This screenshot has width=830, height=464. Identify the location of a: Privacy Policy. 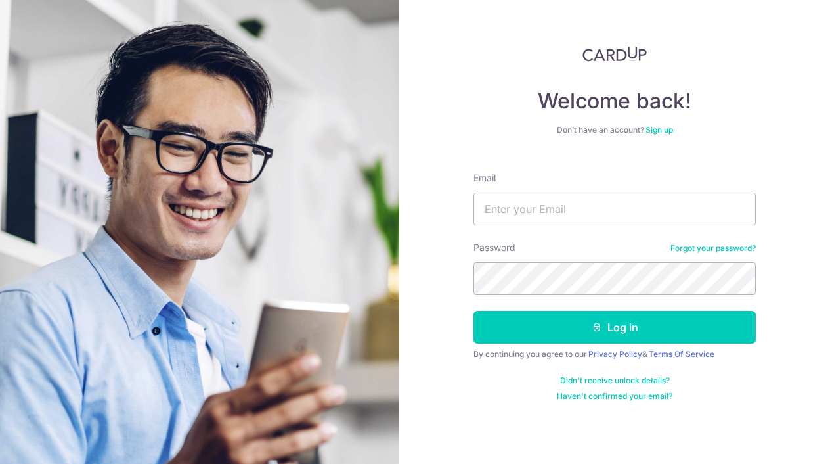
(615, 353).